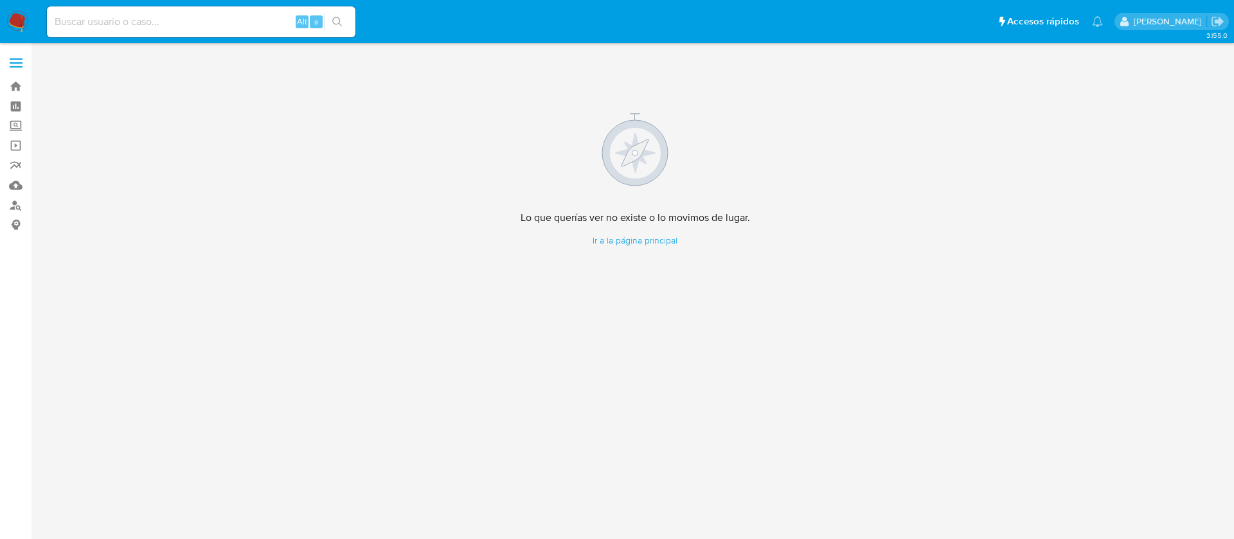 The image size is (1234, 539). What do you see at coordinates (201, 22) in the screenshot?
I see `input: Buscar usuario o caso...` at bounding box center [201, 22].